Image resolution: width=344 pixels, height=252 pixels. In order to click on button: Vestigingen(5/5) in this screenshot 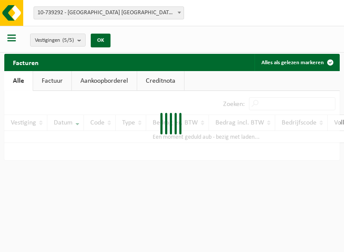, I will do `click(58, 40)`.